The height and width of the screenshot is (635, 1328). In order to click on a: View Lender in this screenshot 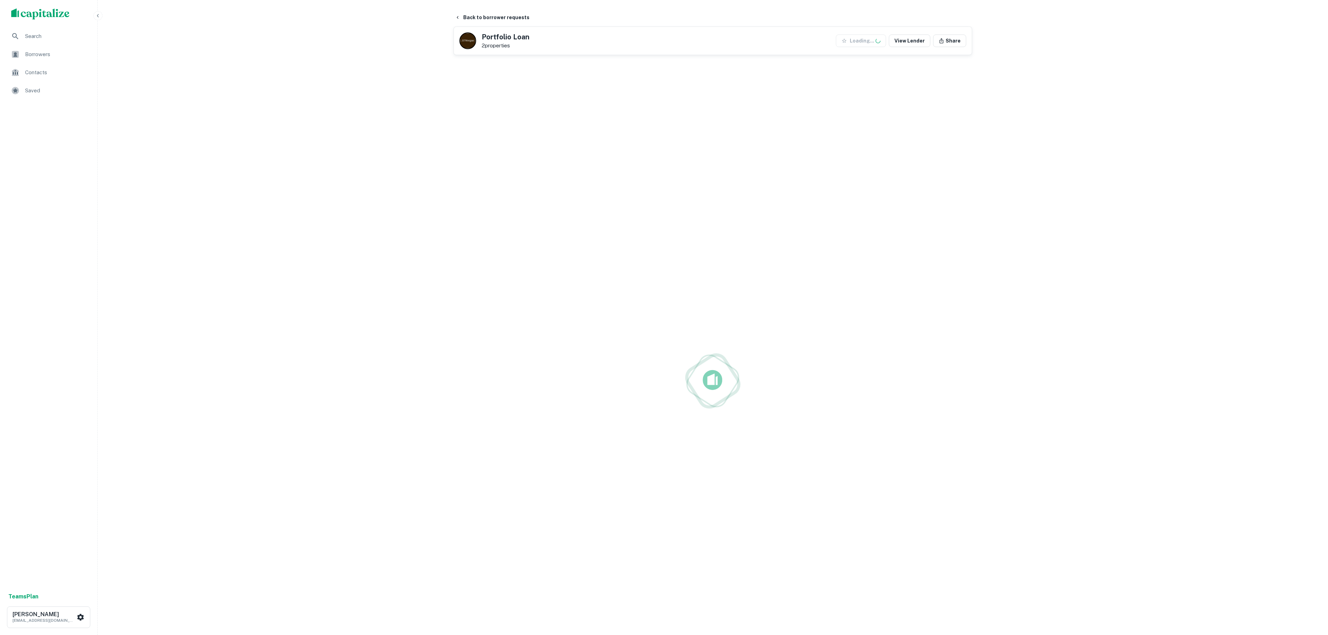, I will do `click(909, 41)`.